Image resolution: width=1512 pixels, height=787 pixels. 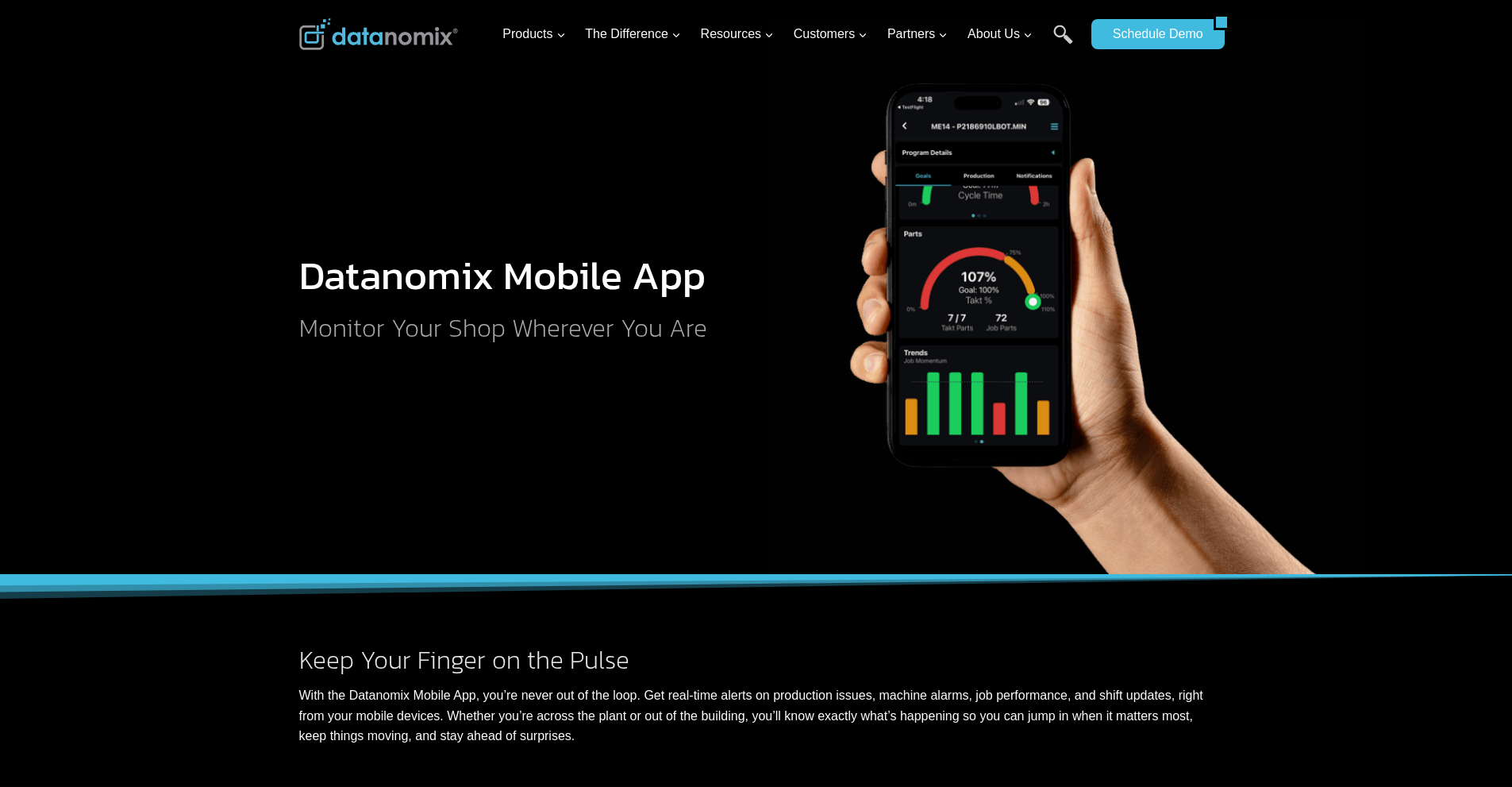 What do you see at coordinates (737, 34) in the screenshot?
I see `span: Resources` at bounding box center [737, 34].